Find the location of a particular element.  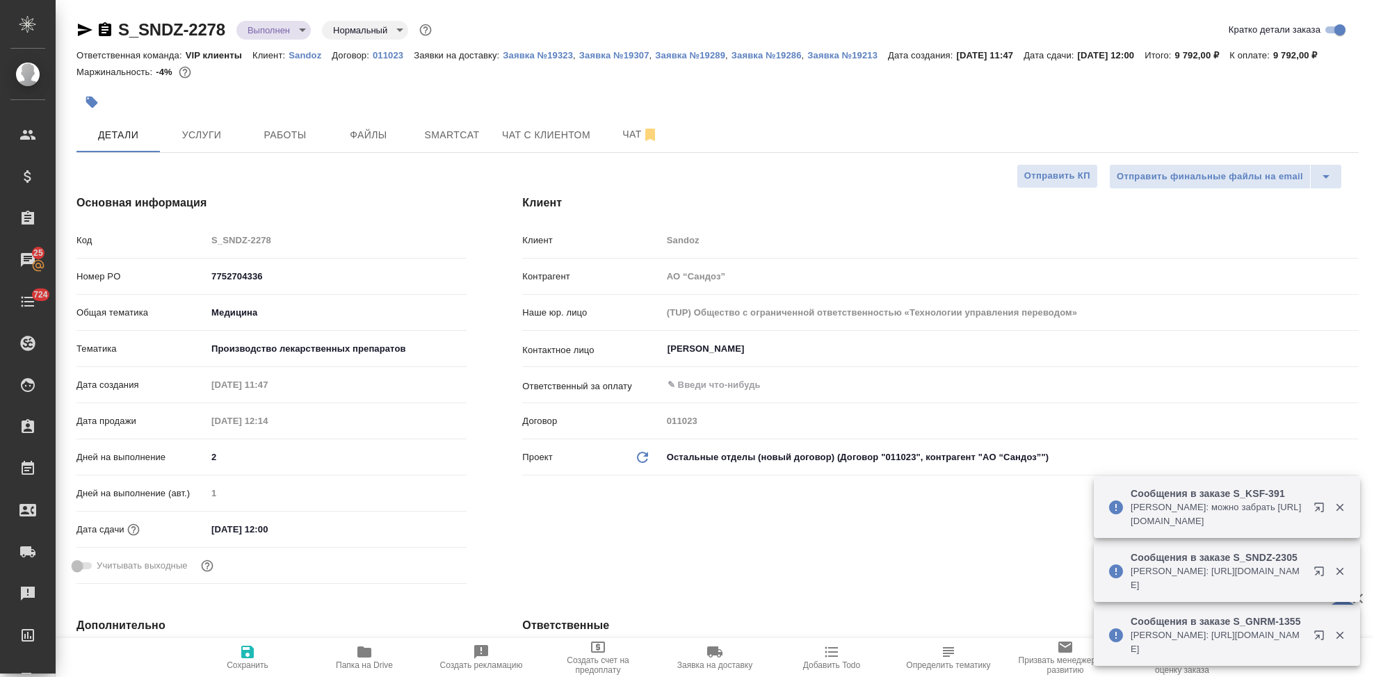

p: Проект is located at coordinates (538, 458).